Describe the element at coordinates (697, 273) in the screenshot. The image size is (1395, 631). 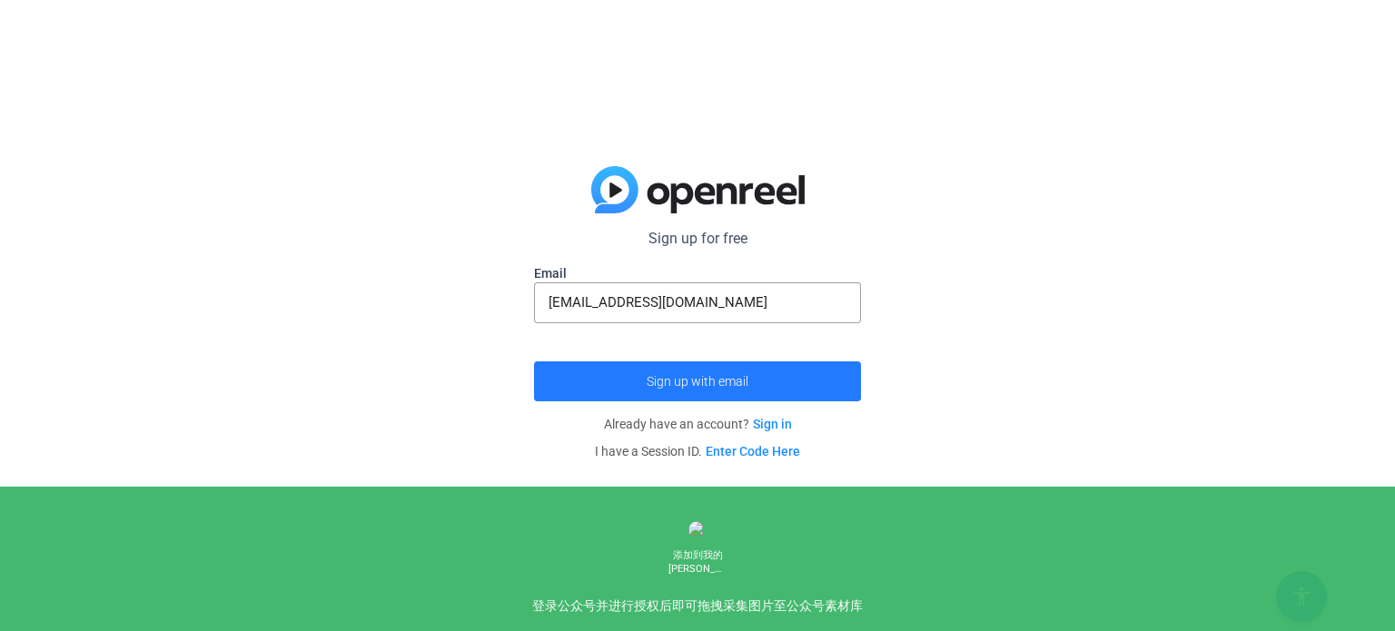
I see `label: Email` at that location.